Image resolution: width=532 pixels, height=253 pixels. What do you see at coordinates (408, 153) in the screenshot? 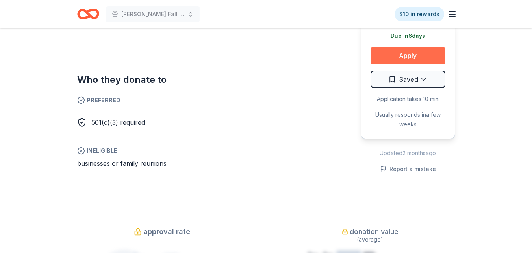
I see `div: Updated 2 months ago` at bounding box center [408, 153].